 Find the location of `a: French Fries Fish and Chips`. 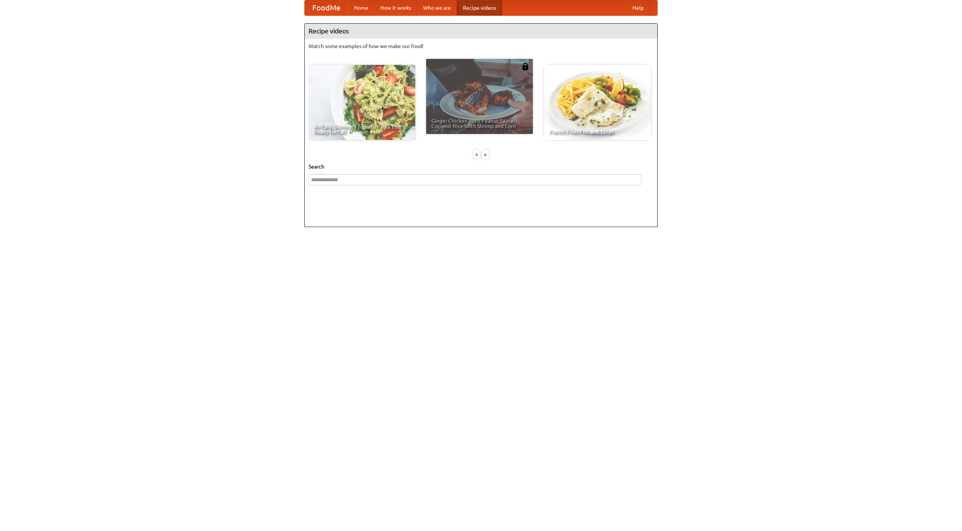

a: French Fries Fish and Chips is located at coordinates (597, 103).